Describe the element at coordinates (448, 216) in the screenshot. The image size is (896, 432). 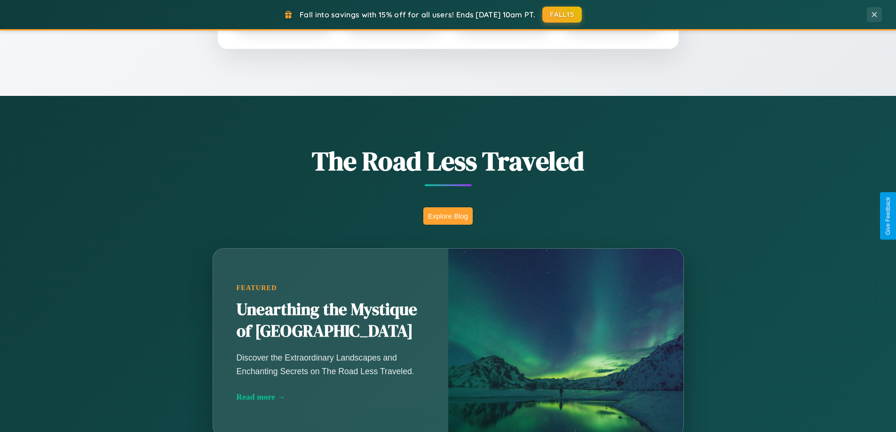
I see `button: Explore Blog` at that location.